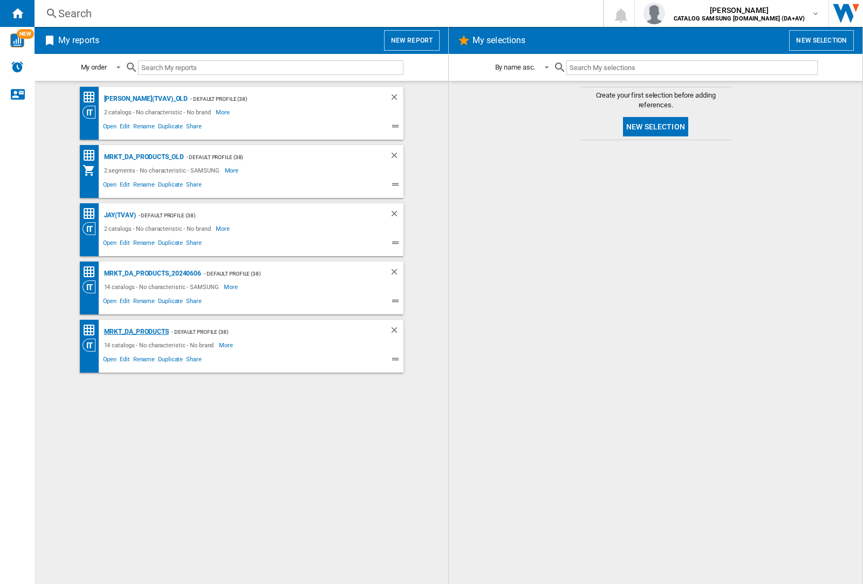  I want to click on div: Search, so click(316, 13).